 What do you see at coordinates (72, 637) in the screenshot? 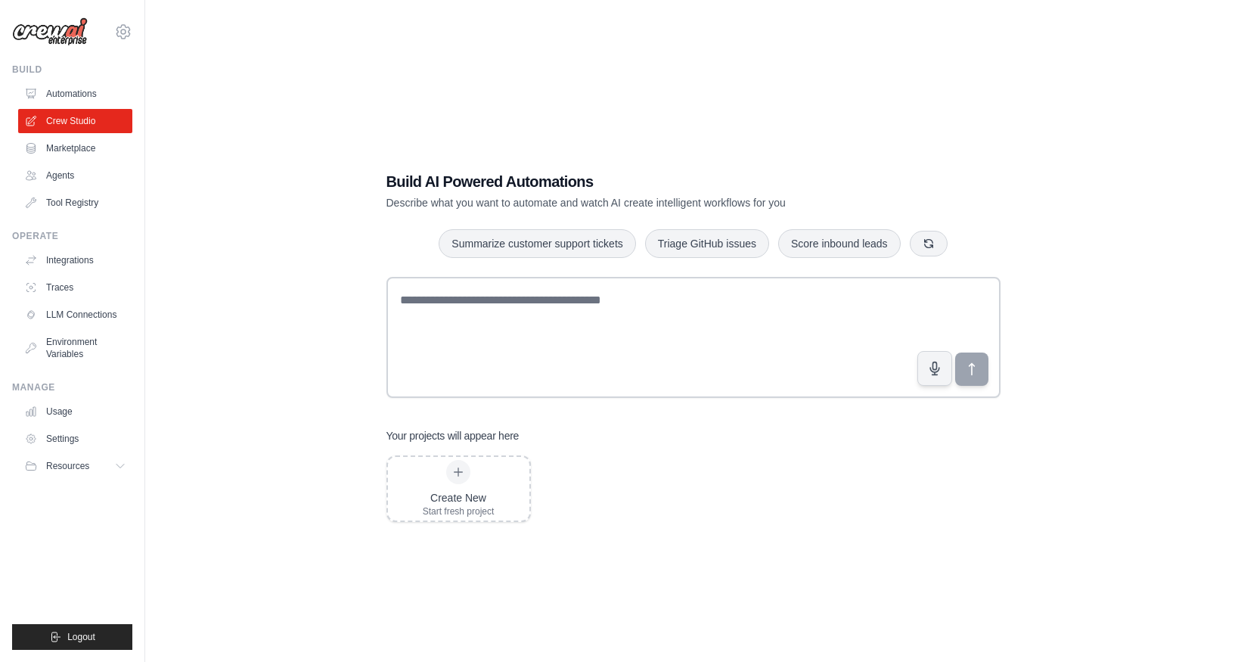
I see `button: Logout` at bounding box center [72, 637].